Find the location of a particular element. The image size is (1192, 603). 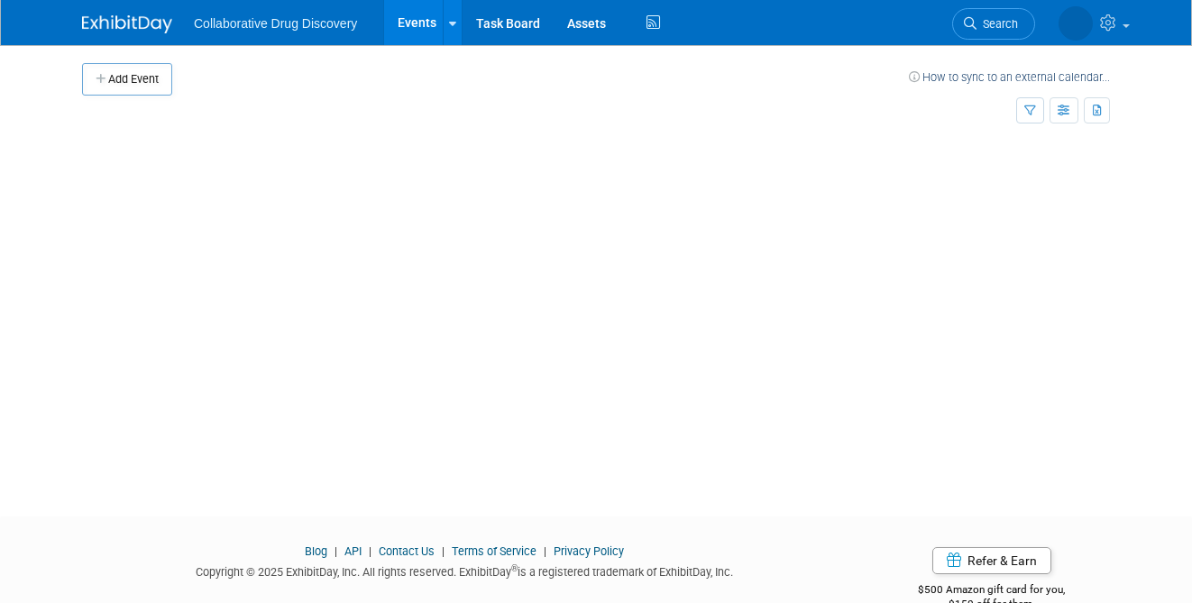

span: Collaborative Drug Discovery is located at coordinates (275, 23).